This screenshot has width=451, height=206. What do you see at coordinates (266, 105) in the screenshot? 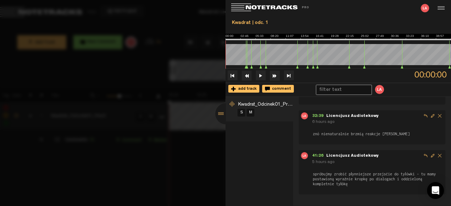
I see `span: Kwadrat_Odcinek01_Prev2` at bounding box center [266, 105].